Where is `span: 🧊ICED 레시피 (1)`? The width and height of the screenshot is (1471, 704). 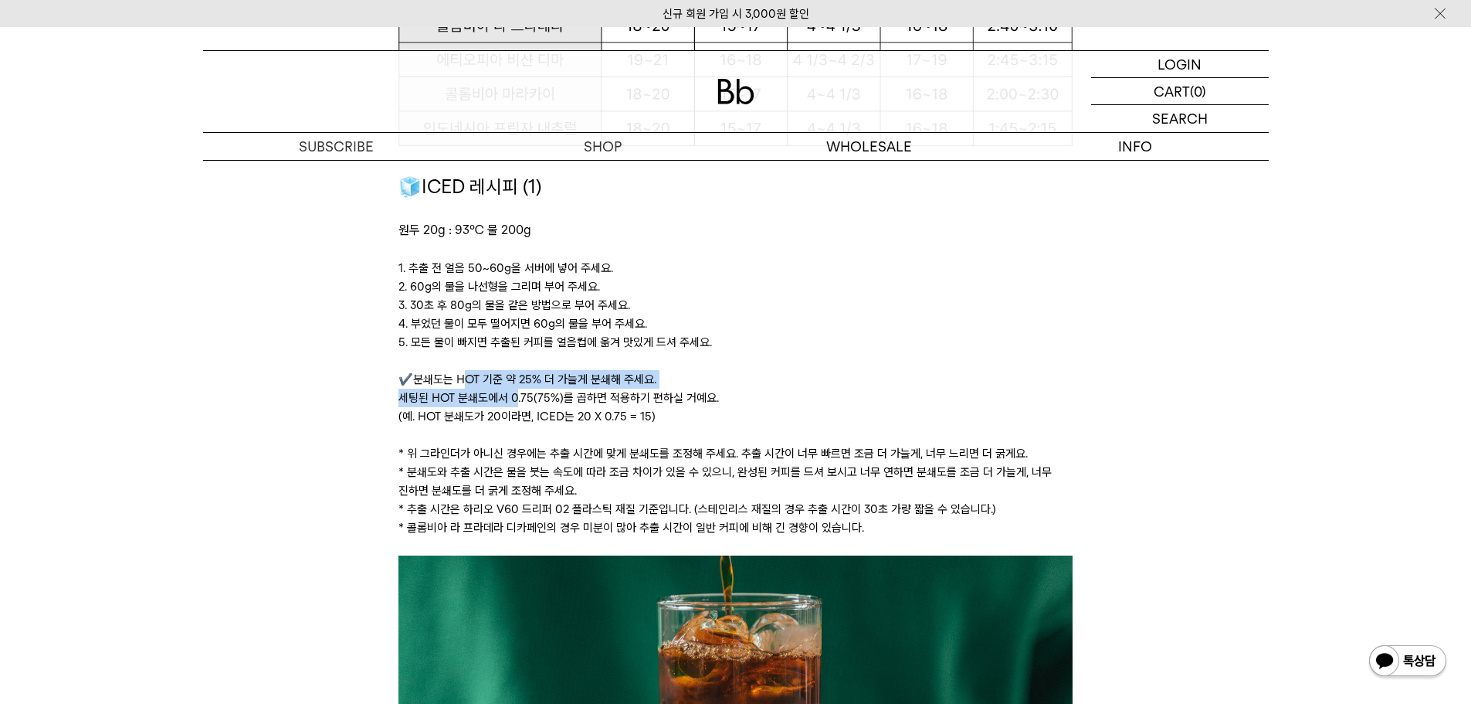
span: 🧊ICED 레시피 (1) is located at coordinates (470, 186).